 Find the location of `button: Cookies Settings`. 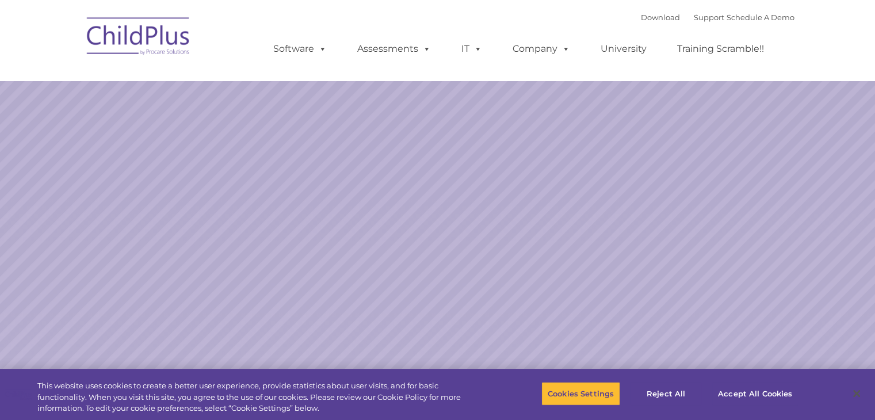

button: Cookies Settings is located at coordinates (581, 394).